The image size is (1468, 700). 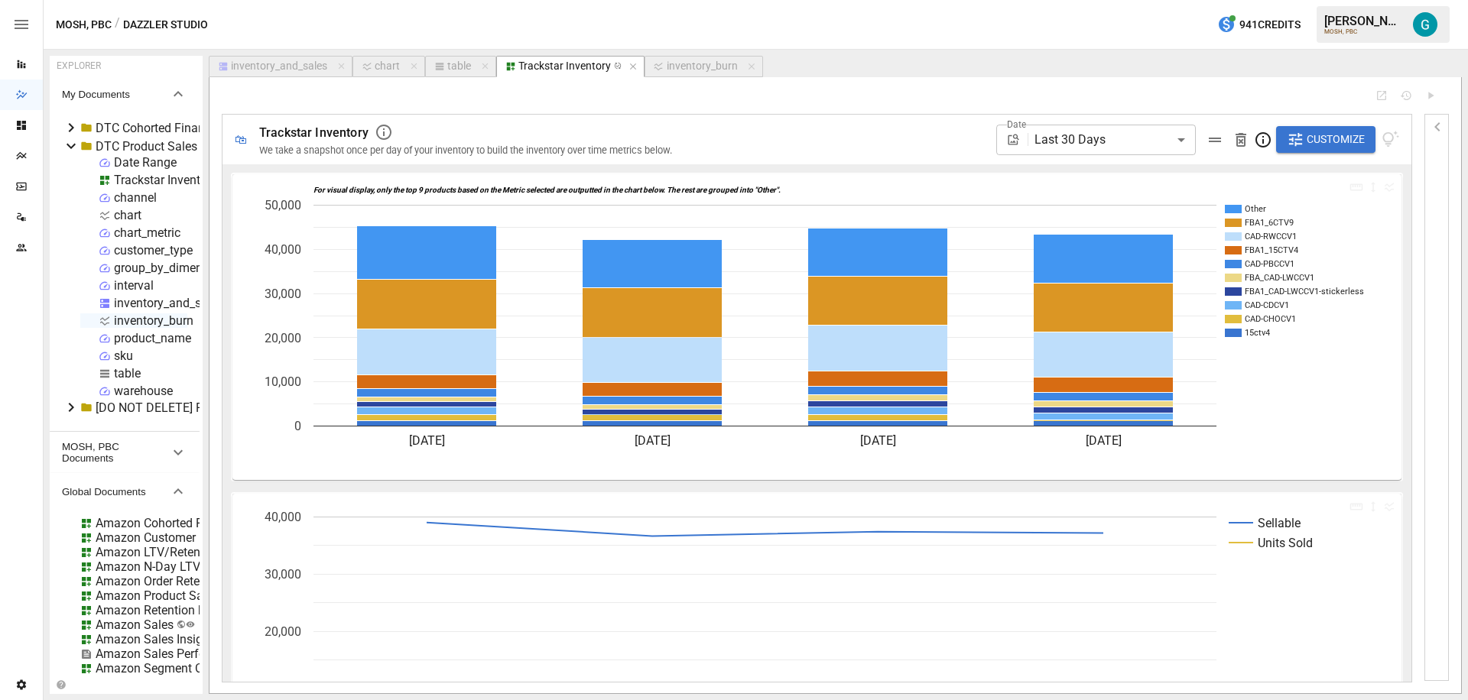 What do you see at coordinates (570, 67) in the screenshot?
I see `button: Trackstar Inventory` at bounding box center [570, 67].